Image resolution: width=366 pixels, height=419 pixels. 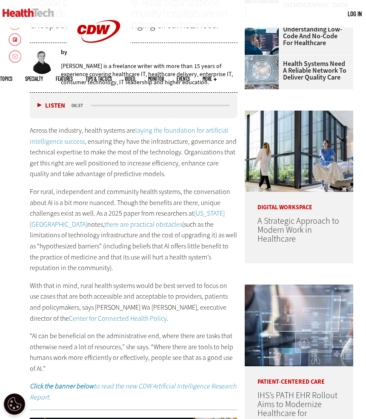 What do you see at coordinates (183, 79) in the screenshot?
I see `a: Events` at bounding box center [183, 79].